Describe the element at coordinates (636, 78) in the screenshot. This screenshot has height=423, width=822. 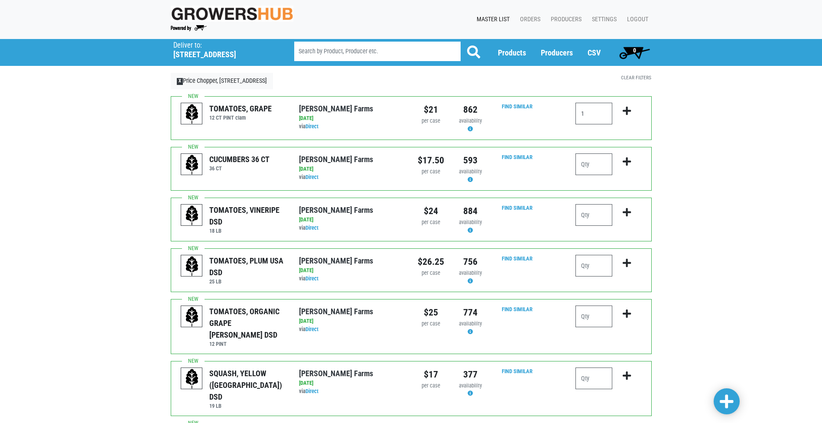
I see `a: Clear Filters` at that location.